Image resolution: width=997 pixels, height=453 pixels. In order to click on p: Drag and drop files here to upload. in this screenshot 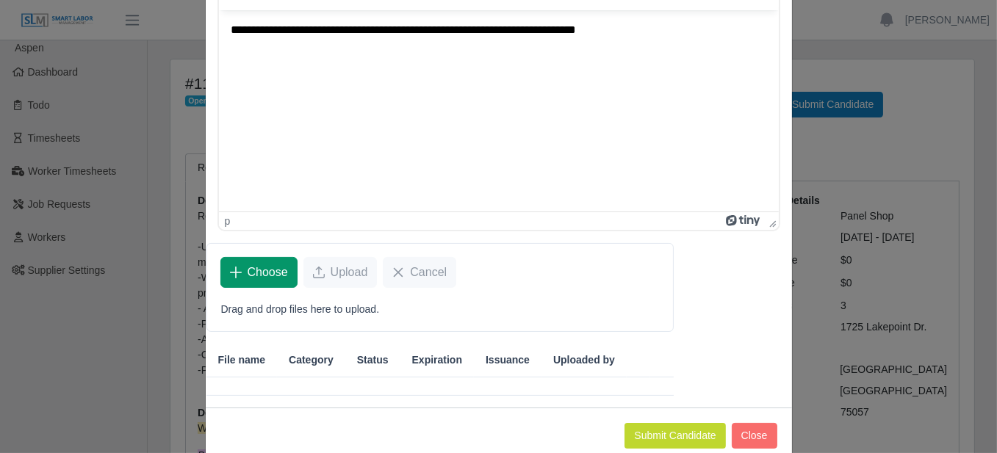, I will do `click(440, 309)`.